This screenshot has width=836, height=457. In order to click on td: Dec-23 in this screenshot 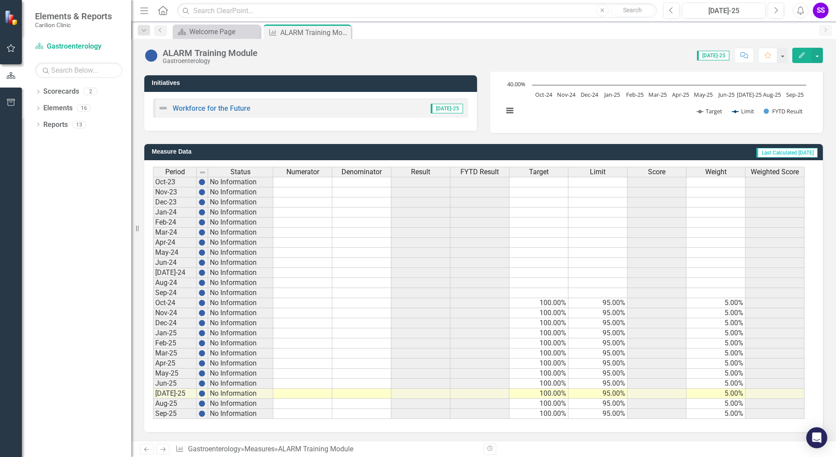, I will do `click(175, 202)`.